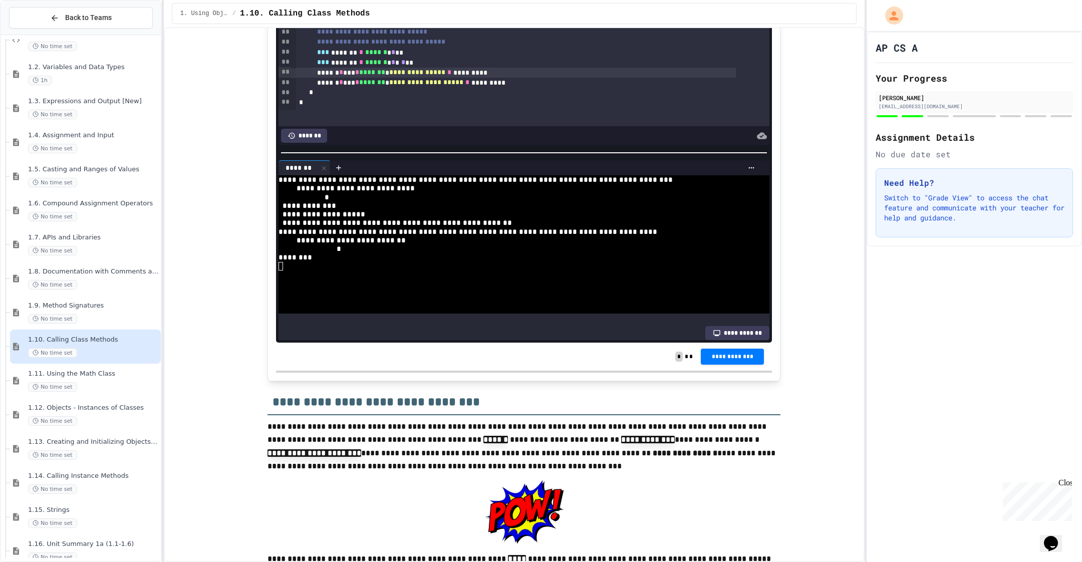 This screenshot has width=1082, height=562. Describe the element at coordinates (88, 18) in the screenshot. I see `span: Back to Teams` at that location.